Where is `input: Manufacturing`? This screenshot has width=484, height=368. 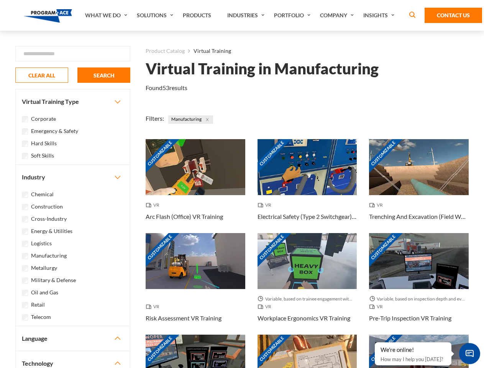
input: Manufacturing is located at coordinates (25, 256).